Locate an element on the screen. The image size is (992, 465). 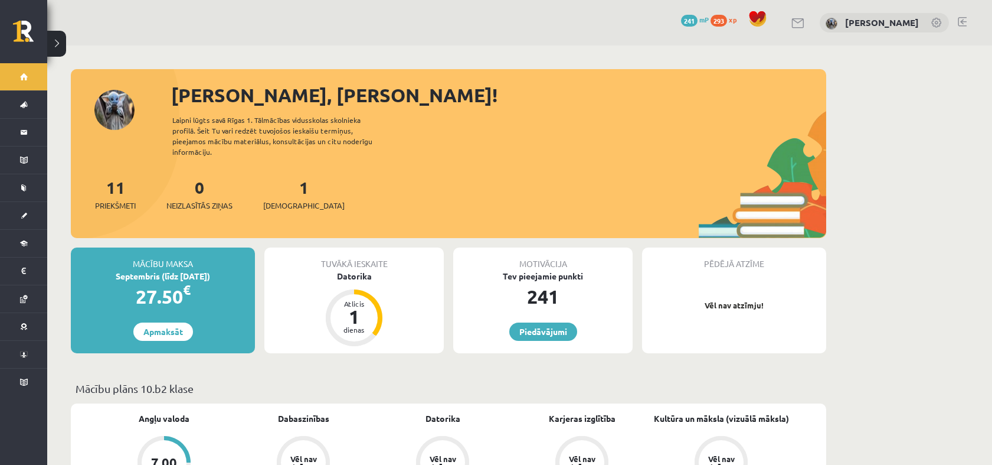
span: Priekšmeti is located at coordinates (115, 205).